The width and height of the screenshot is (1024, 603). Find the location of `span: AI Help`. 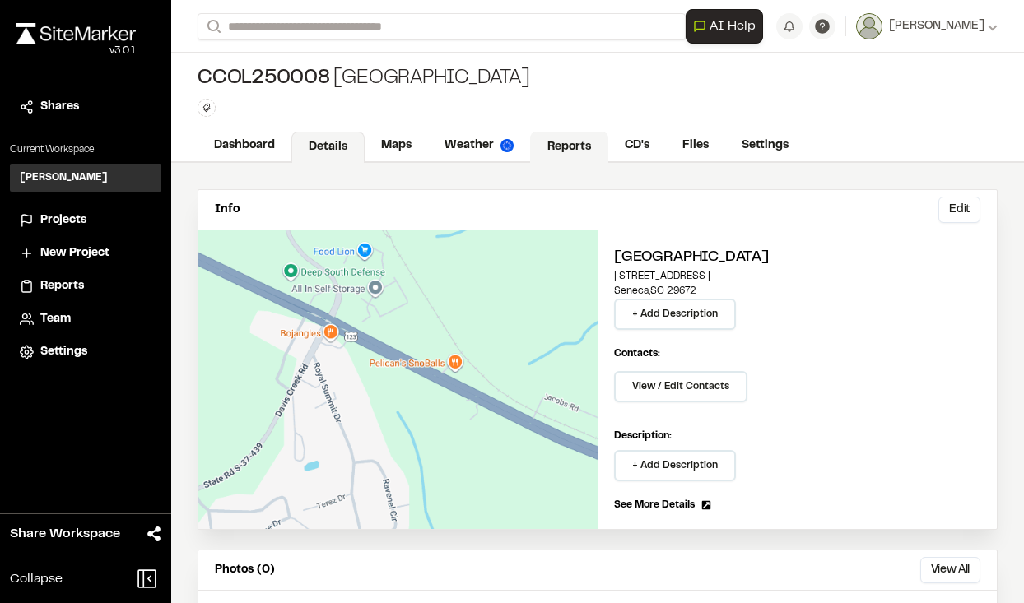

span: AI Help is located at coordinates (733, 26).